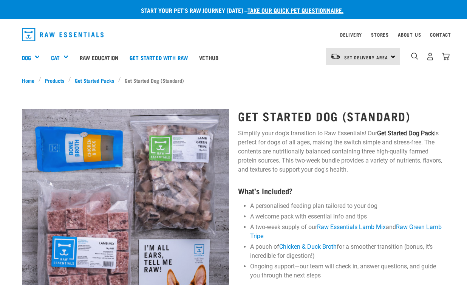 The height and width of the screenshot is (285, 467). I want to click on p: Simplify your dog’s transition to Raw Essentials! Our is perfect for dogs of all ages, making the..., so click(342, 152).